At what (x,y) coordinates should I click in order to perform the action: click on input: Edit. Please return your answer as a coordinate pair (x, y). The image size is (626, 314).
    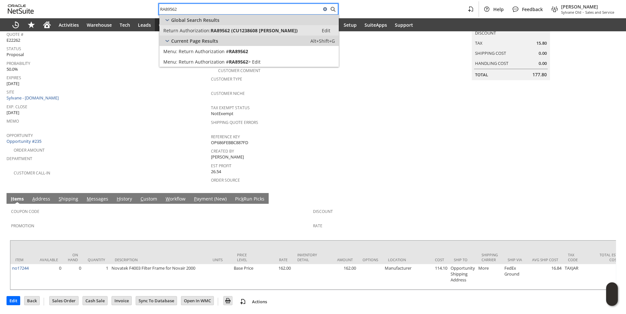
    Looking at the image, I should click on (13, 301).